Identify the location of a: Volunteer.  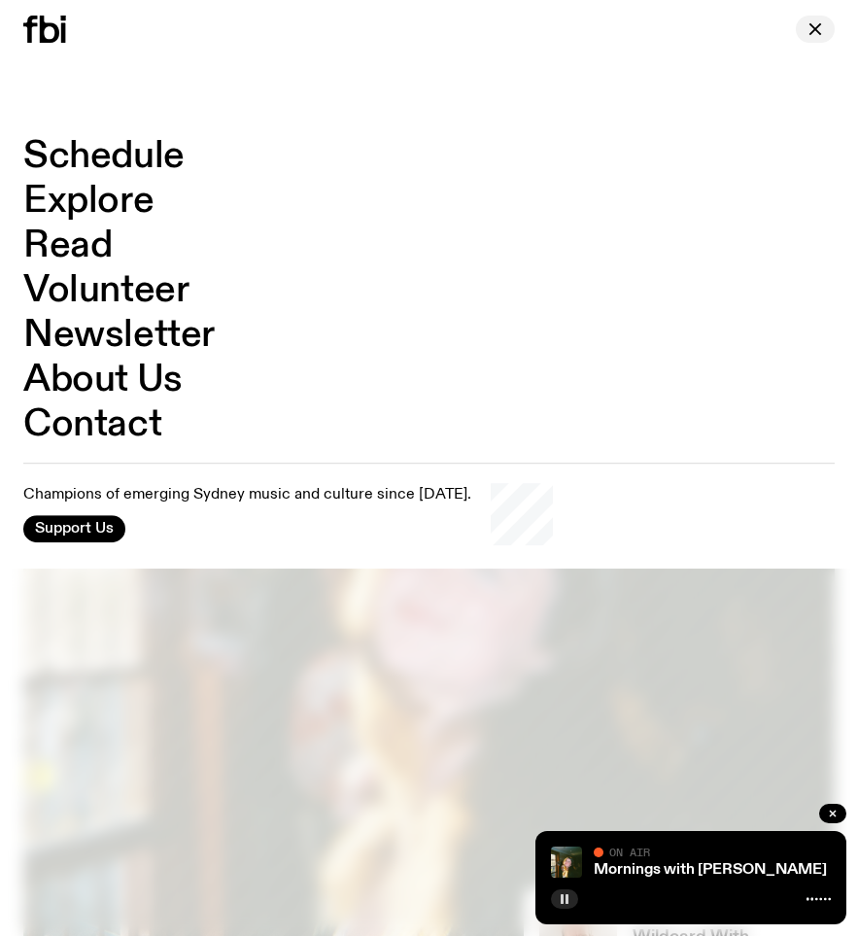
(106, 290).